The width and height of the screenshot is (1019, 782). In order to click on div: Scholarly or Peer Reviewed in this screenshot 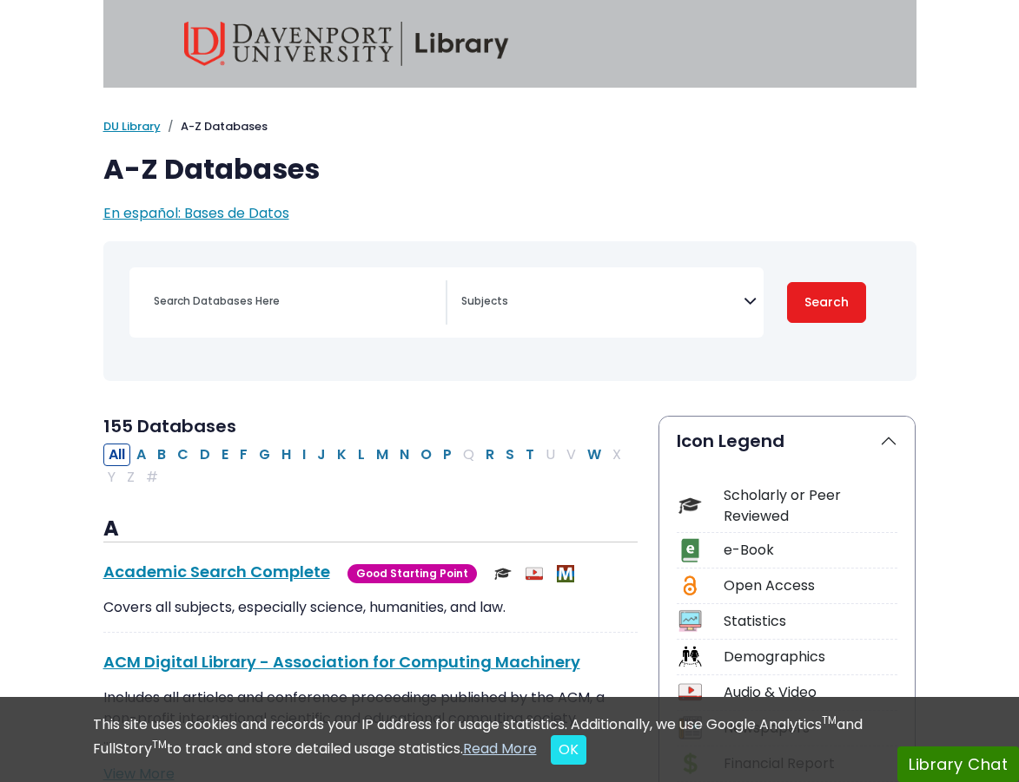, I will do `click(810, 506)`.